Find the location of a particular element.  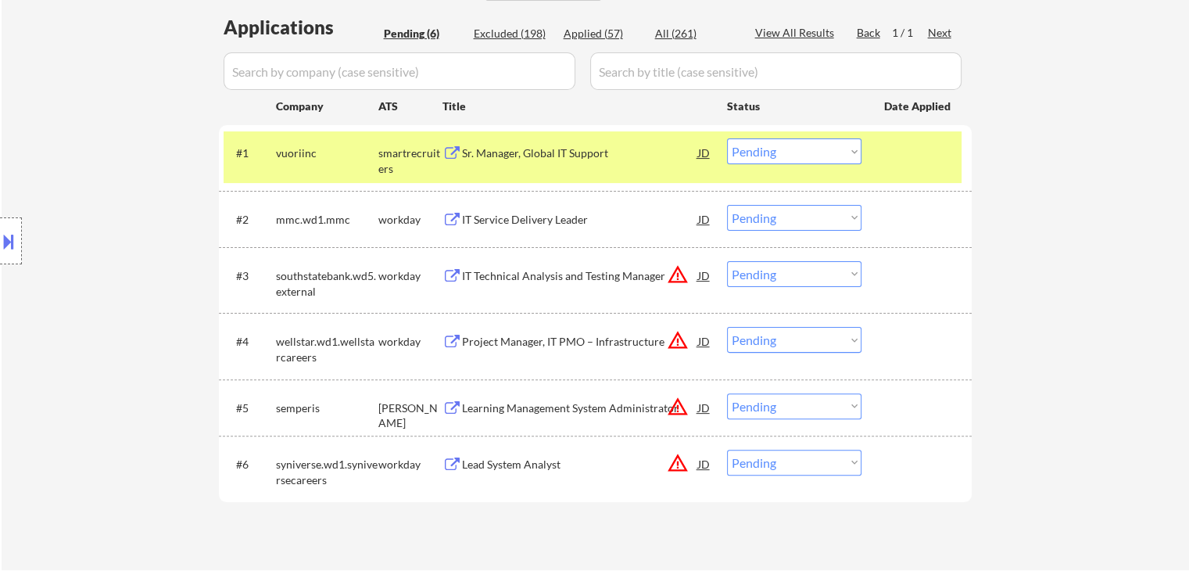

div: Back is located at coordinates (869, 33).